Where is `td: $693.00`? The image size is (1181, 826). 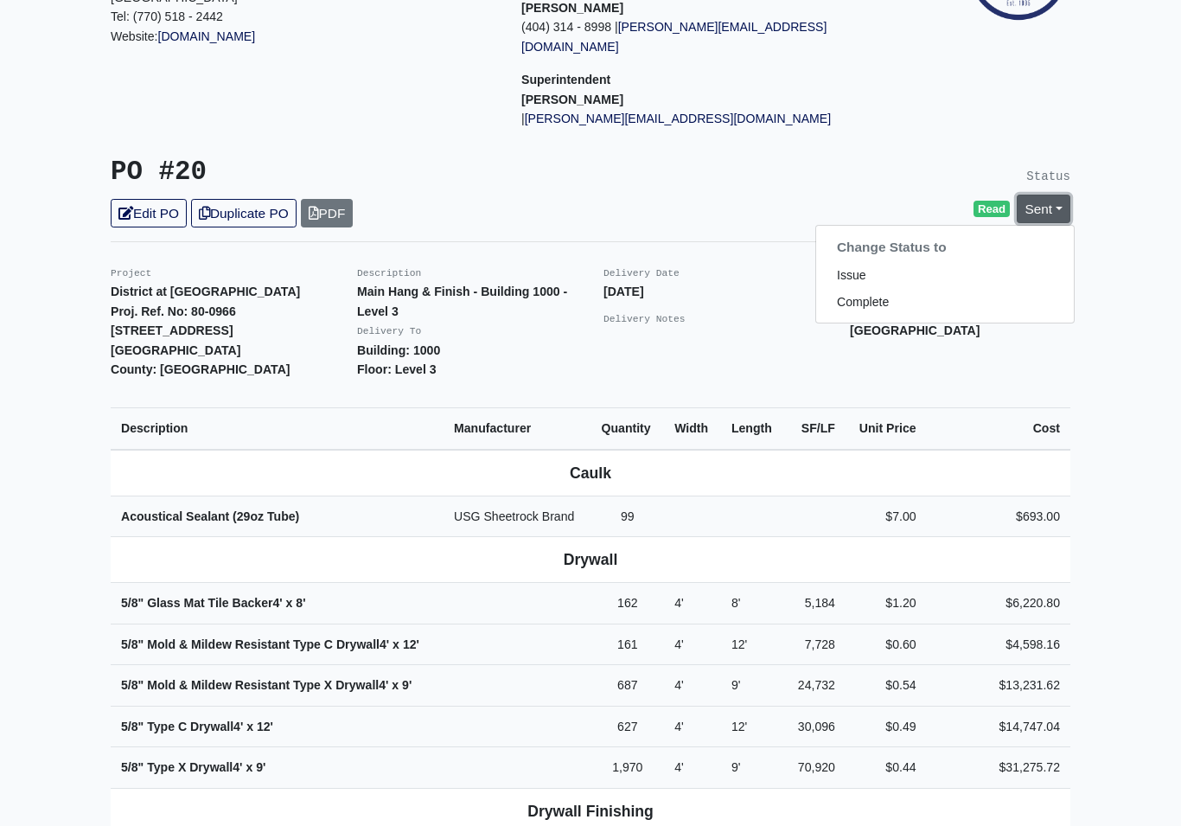
td: $693.00 is located at coordinates (999, 516).